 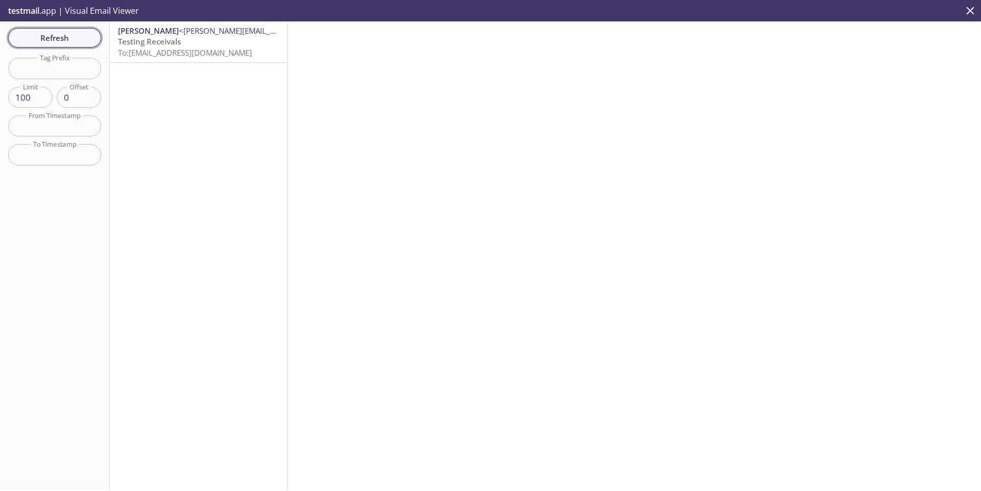 I want to click on nav: emails, so click(x=198, y=42).